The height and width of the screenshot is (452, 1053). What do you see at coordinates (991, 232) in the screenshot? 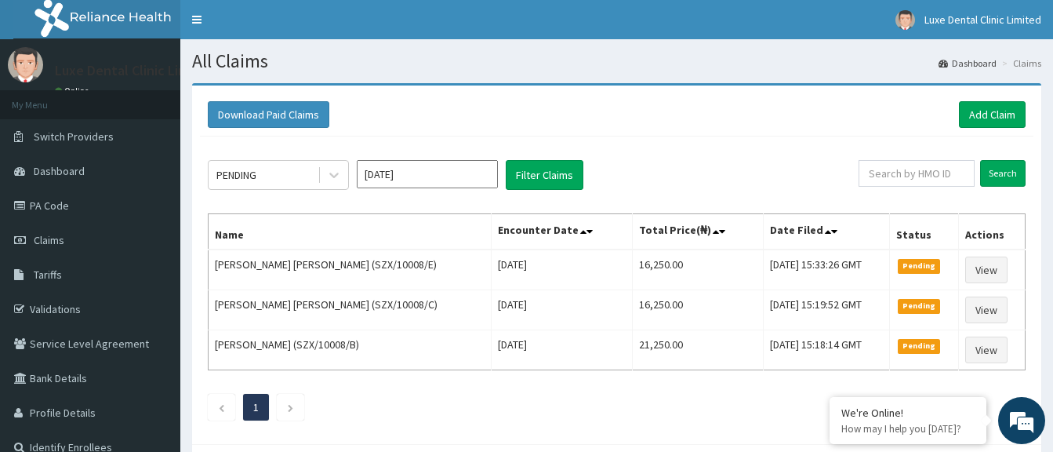
I see `th: Actions` at bounding box center [991, 232].